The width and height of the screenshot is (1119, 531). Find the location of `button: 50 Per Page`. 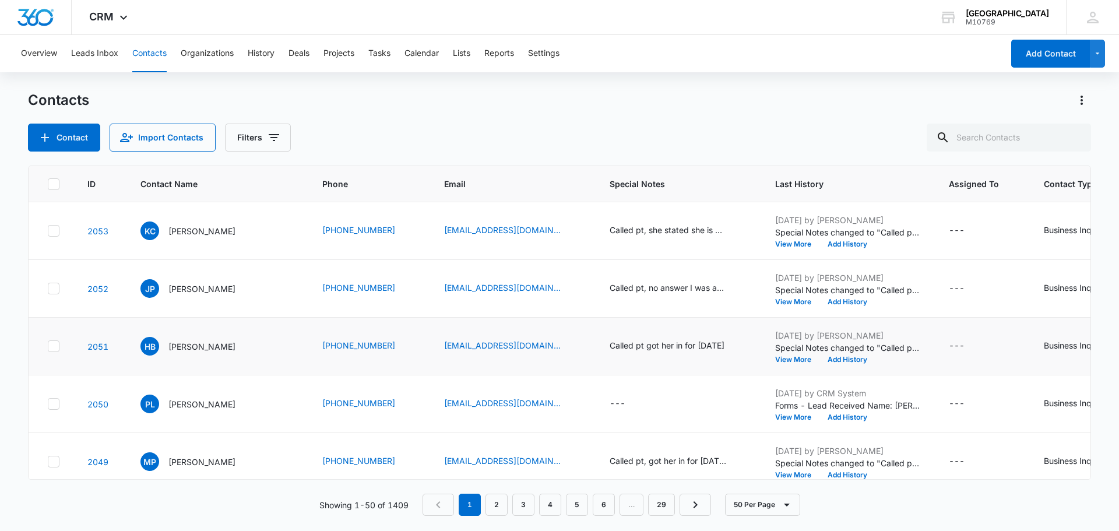

button: 50 Per Page is located at coordinates (763, 505).